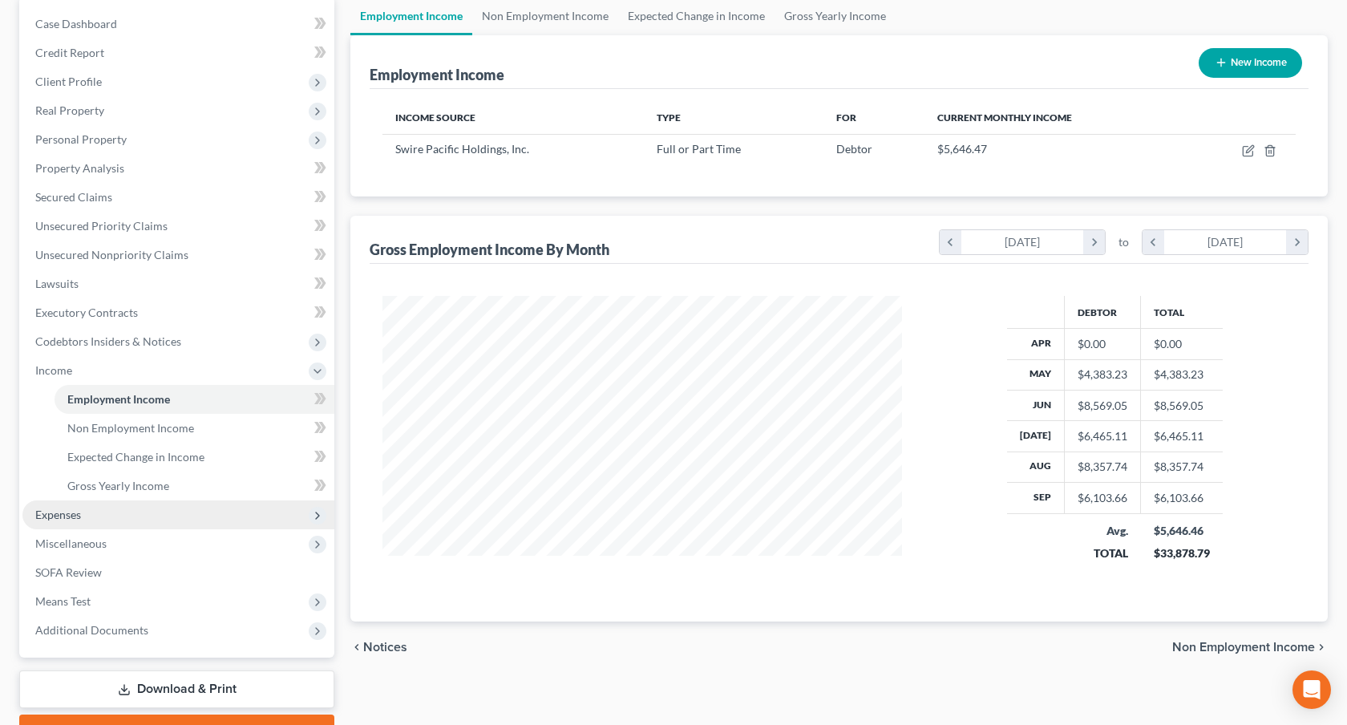  What do you see at coordinates (57, 283) in the screenshot?
I see `span: Lawsuits` at bounding box center [57, 283].